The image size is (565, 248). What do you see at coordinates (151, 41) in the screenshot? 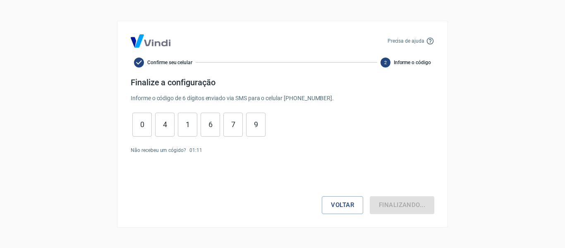
I see `img: Logo Vind` at bounding box center [151, 41].